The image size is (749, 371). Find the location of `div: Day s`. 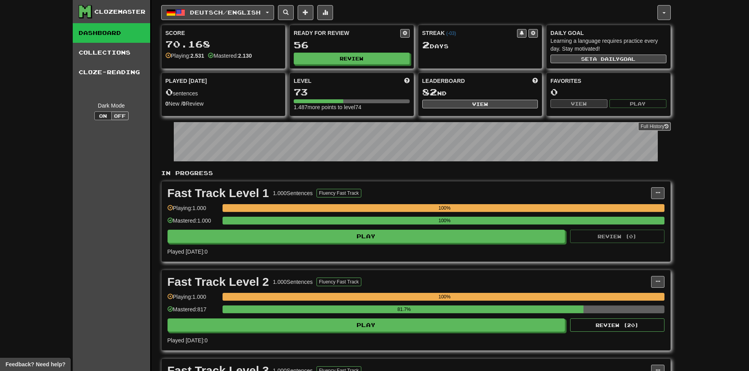

div: Day s is located at coordinates (480, 45).